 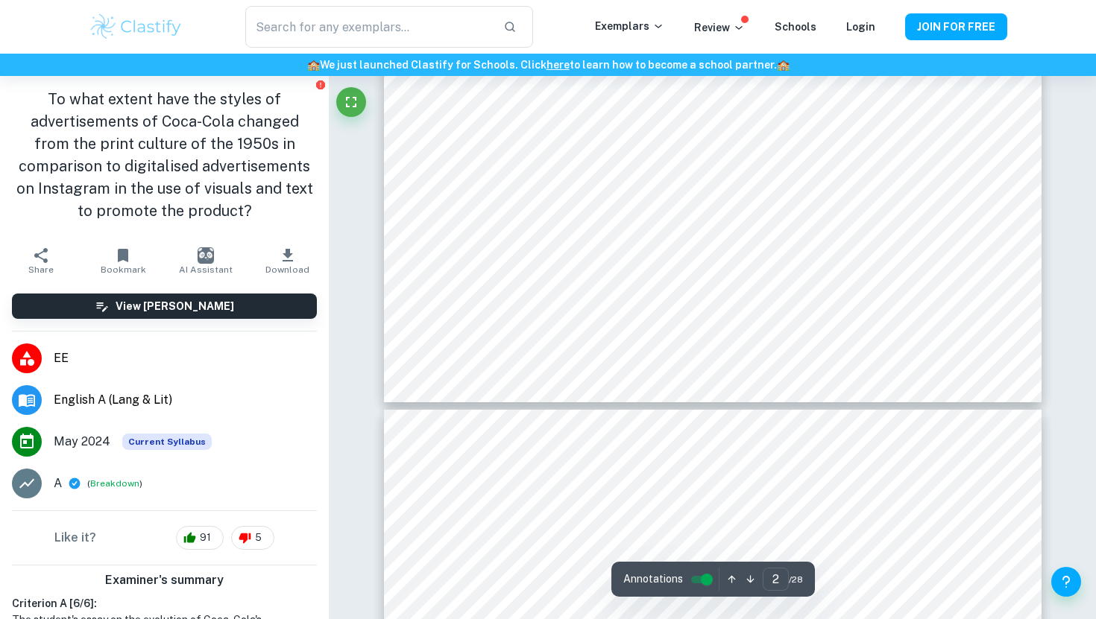 What do you see at coordinates (136, 27) in the screenshot?
I see `img: Clastify logo` at bounding box center [136, 27].